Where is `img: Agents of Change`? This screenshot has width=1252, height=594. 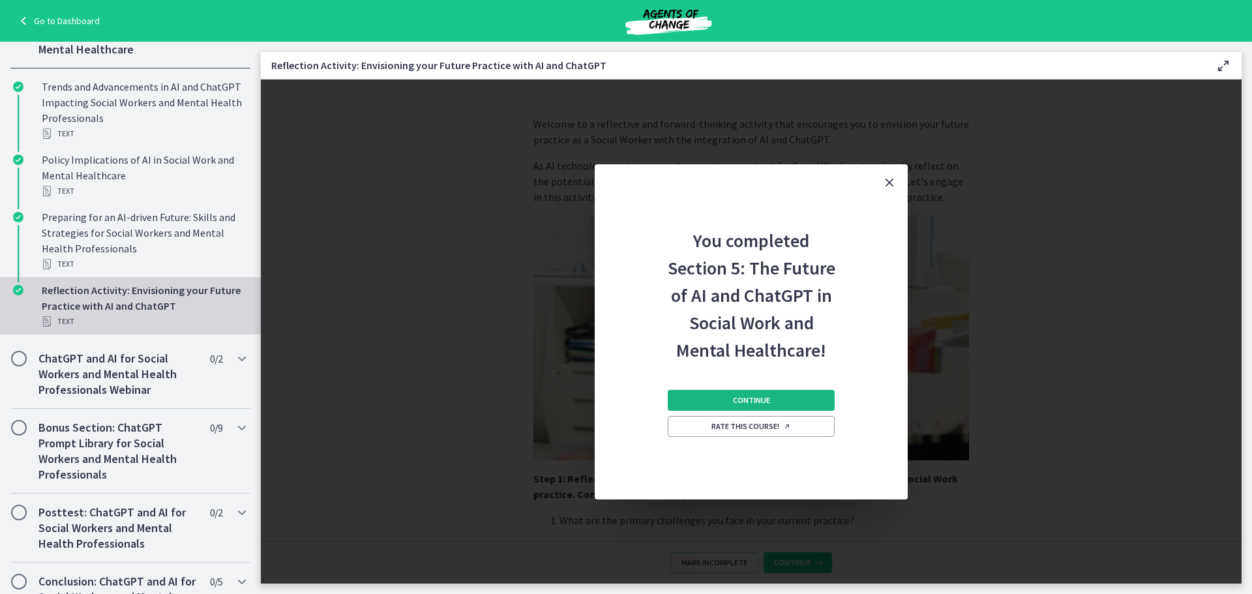
img: Agents of Change is located at coordinates (668, 21).